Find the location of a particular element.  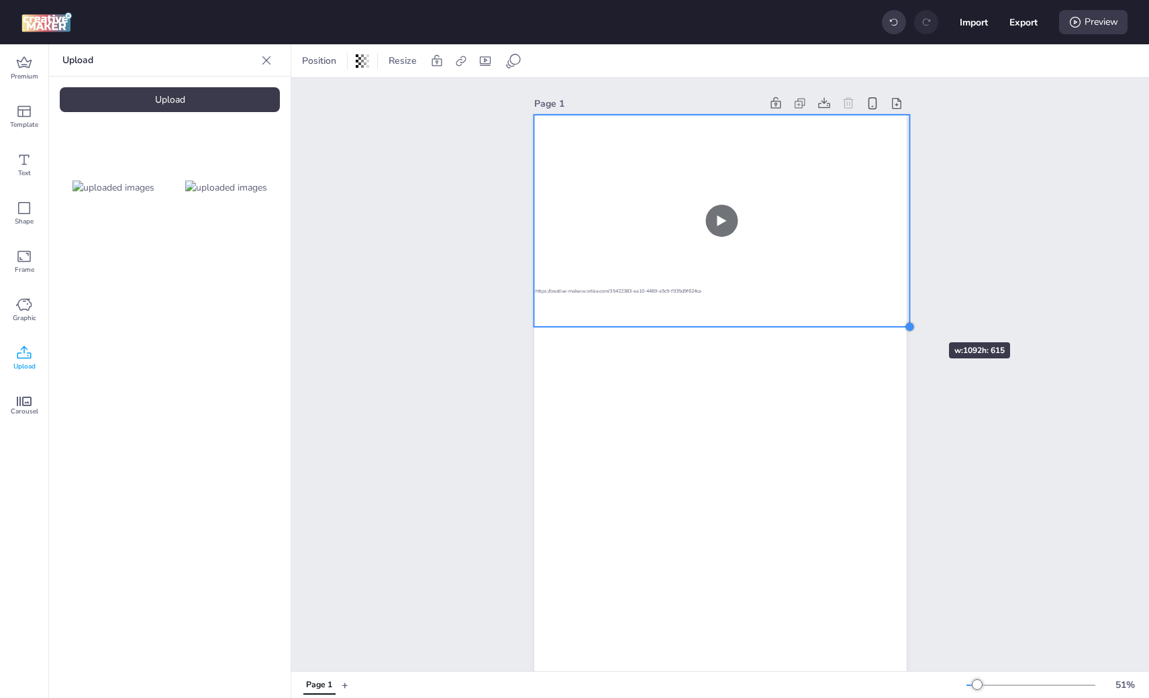

div: Upload is located at coordinates (170, 99).